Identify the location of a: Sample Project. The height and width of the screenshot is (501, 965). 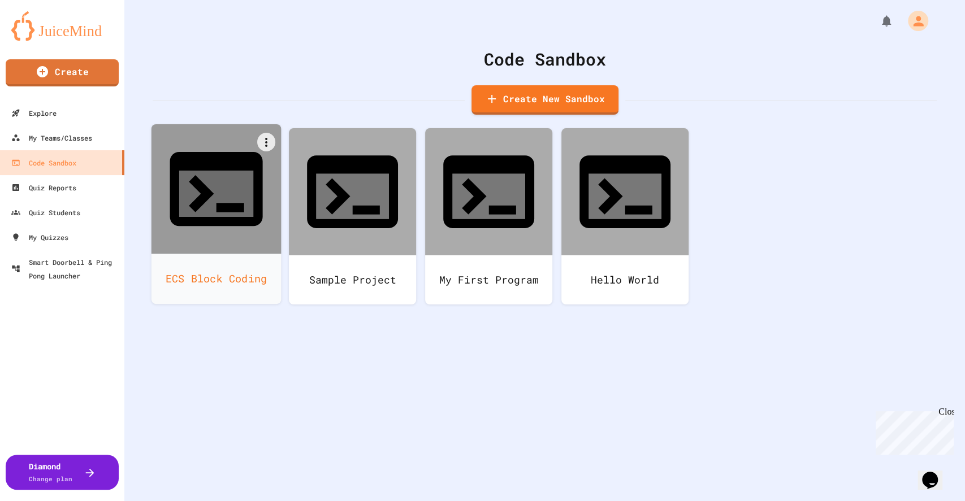
(352, 217).